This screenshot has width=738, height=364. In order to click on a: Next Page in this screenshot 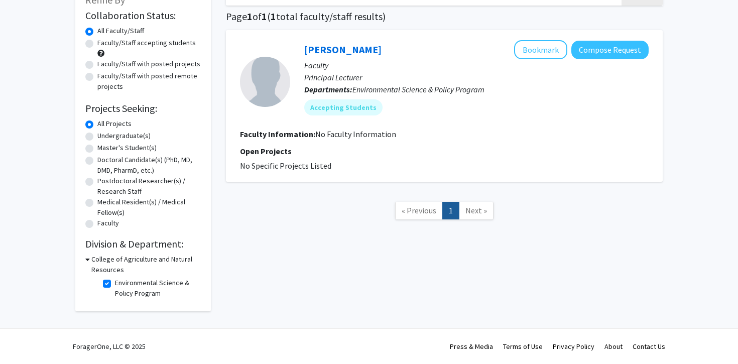, I will do `click(476, 210)`.